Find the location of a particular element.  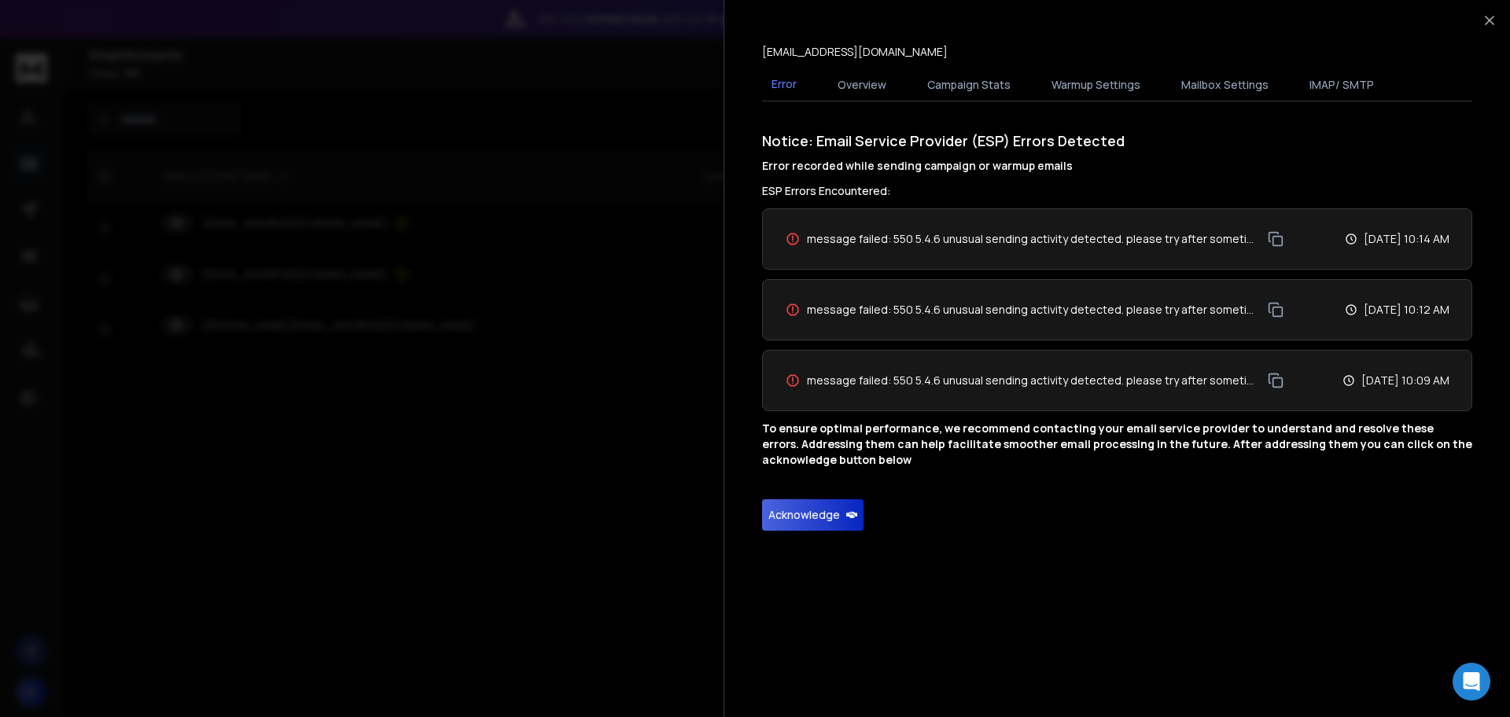

button: IMAP/ SMTP is located at coordinates (1342, 85).